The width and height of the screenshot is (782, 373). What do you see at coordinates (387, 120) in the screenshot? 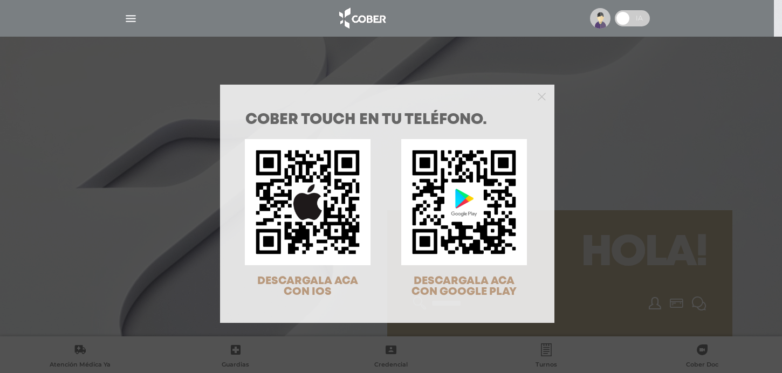
I see `h1: COBER TOUCH en tu teléfono.` at bounding box center [387, 120].